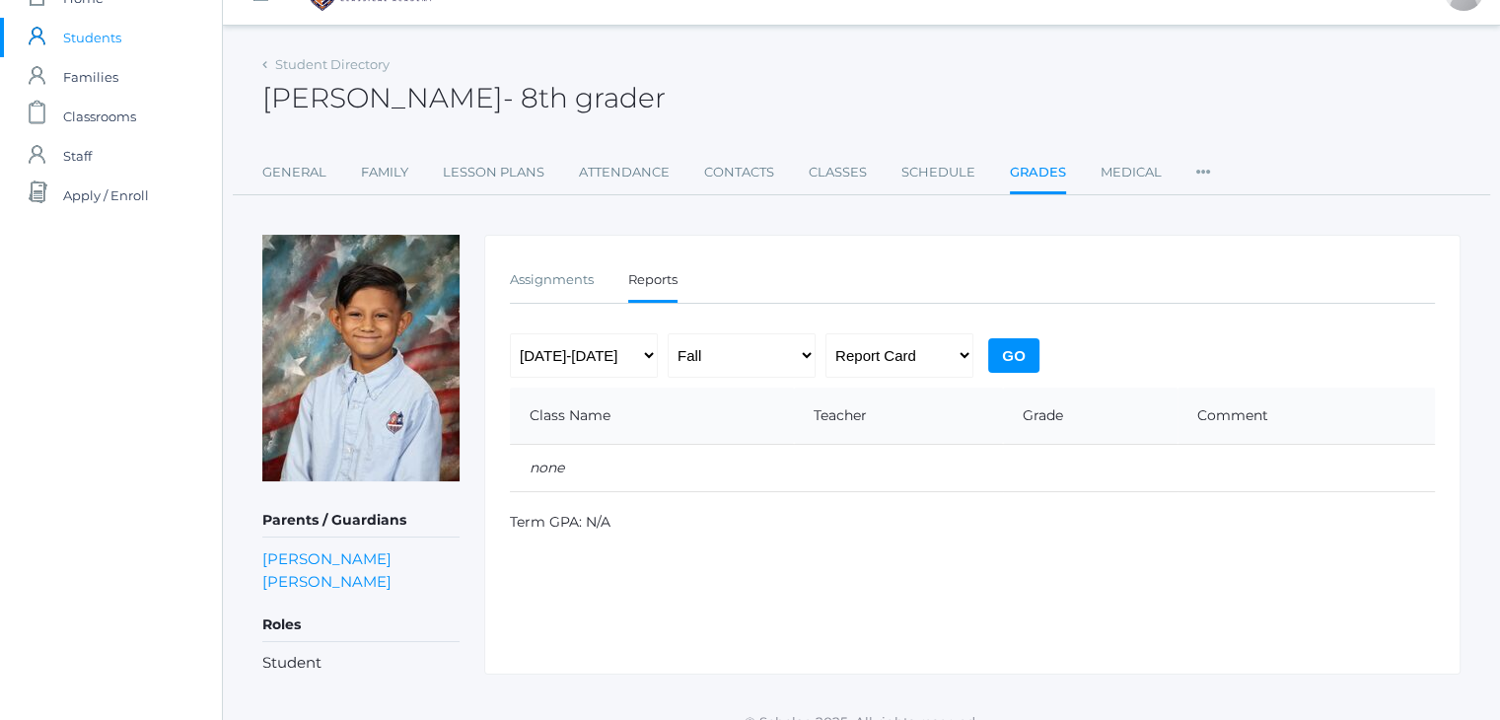 The image size is (1500, 720). I want to click on span: Students, so click(92, 37).